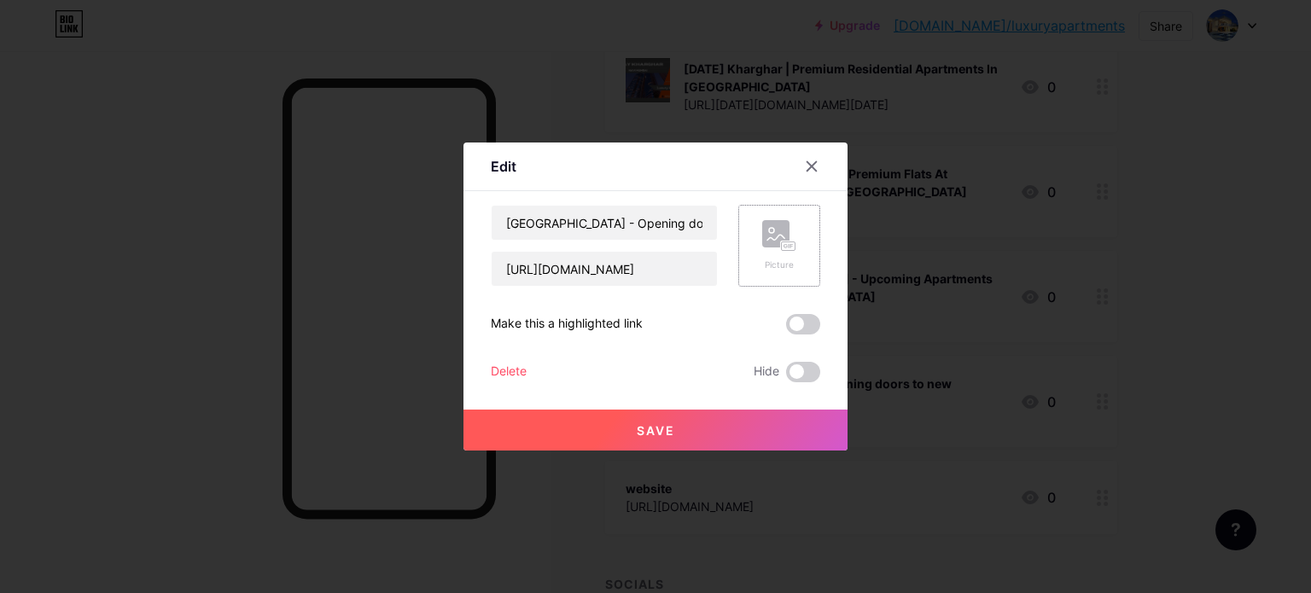 The image size is (1311, 593). Describe the element at coordinates (656, 430) in the screenshot. I see `button: Save` at that location.